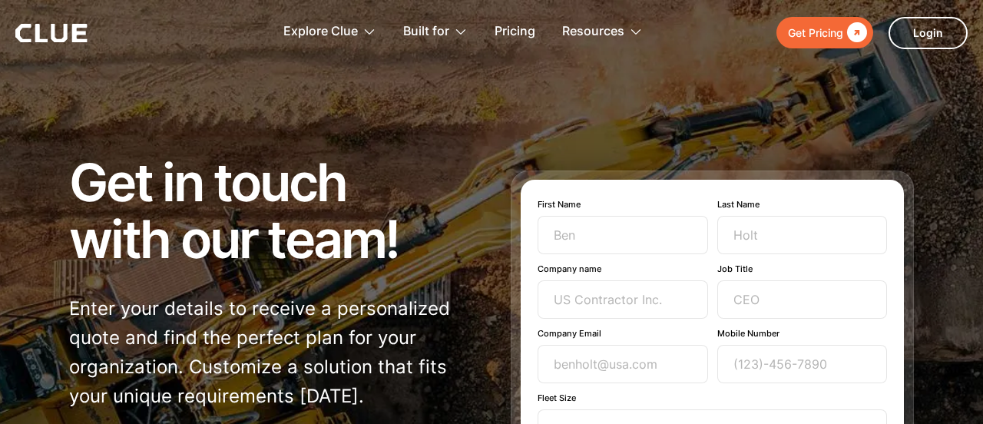 This screenshot has width=983, height=424. I want to click on label: Company name, so click(623, 269).